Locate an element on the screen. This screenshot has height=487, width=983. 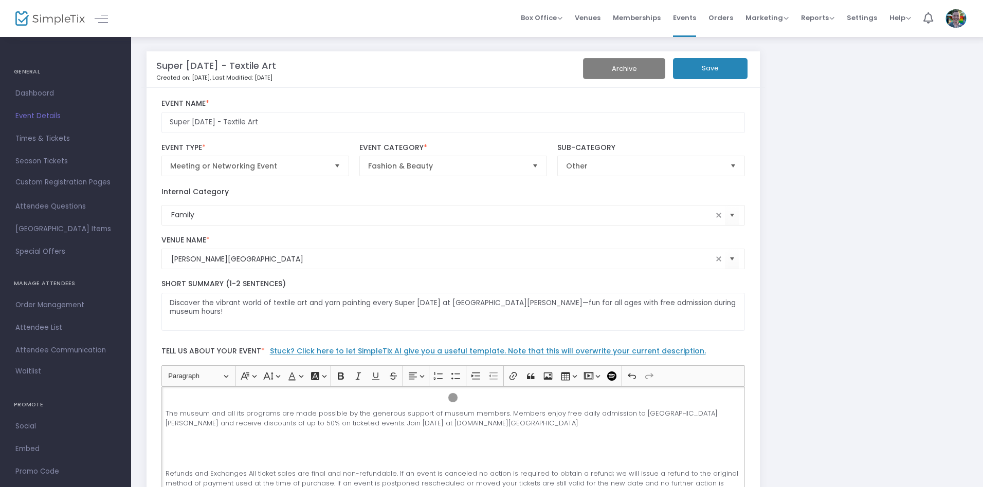
span: Embed is located at coordinates (65, 449).